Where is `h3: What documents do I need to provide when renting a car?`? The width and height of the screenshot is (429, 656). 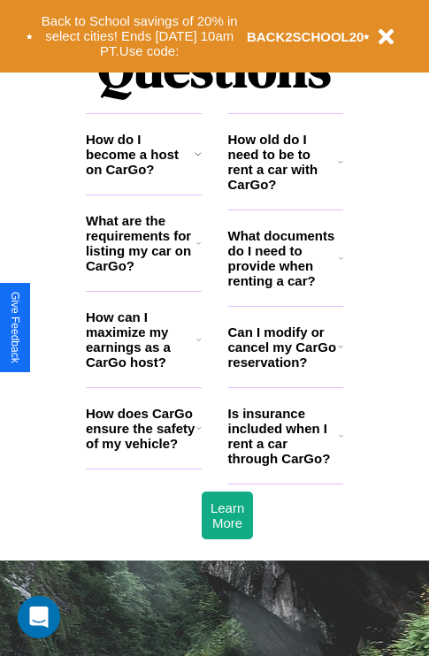
h3: What documents do I need to provide when renting a car? is located at coordinates (284, 258).